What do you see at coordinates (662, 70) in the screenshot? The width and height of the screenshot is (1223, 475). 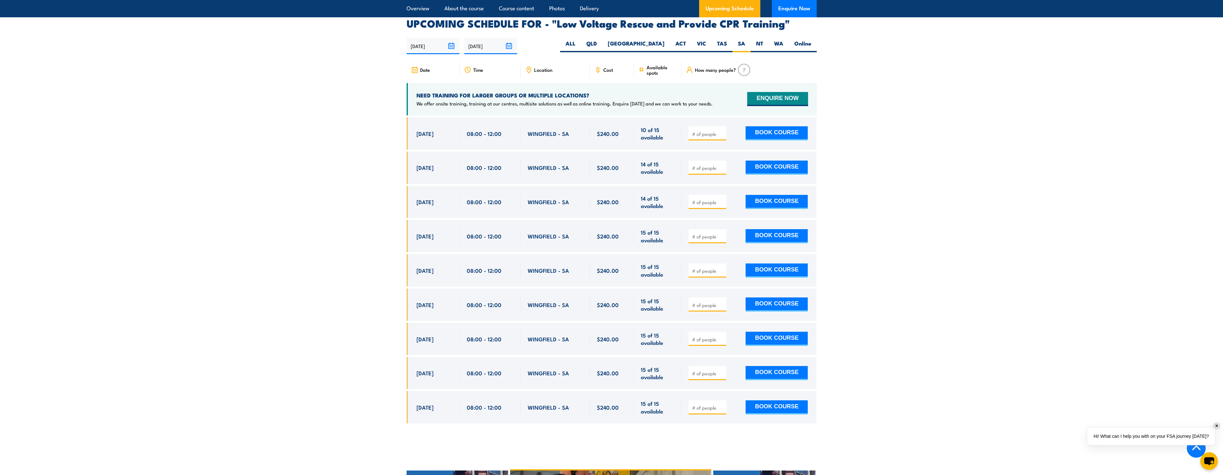 I see `span: Available spots` at bounding box center [662, 70].